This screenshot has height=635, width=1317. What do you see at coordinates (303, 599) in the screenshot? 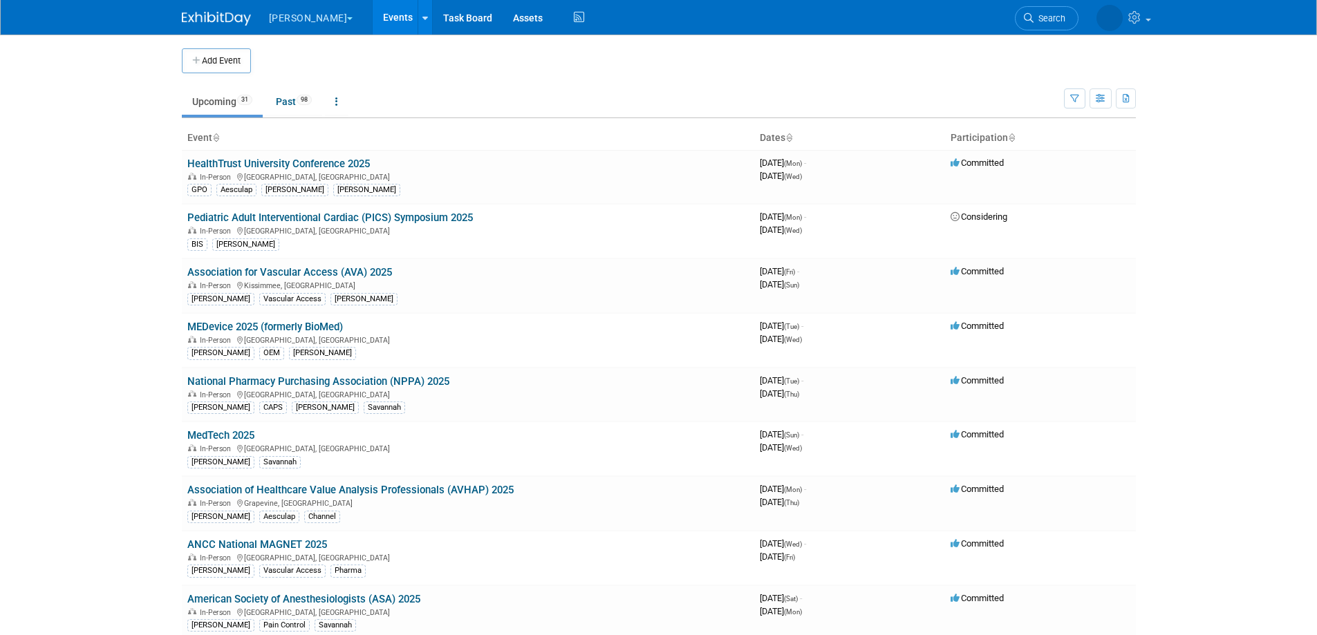
I see `a: American Society of Anesthesiologists (ASA) 2025` at bounding box center [303, 599].